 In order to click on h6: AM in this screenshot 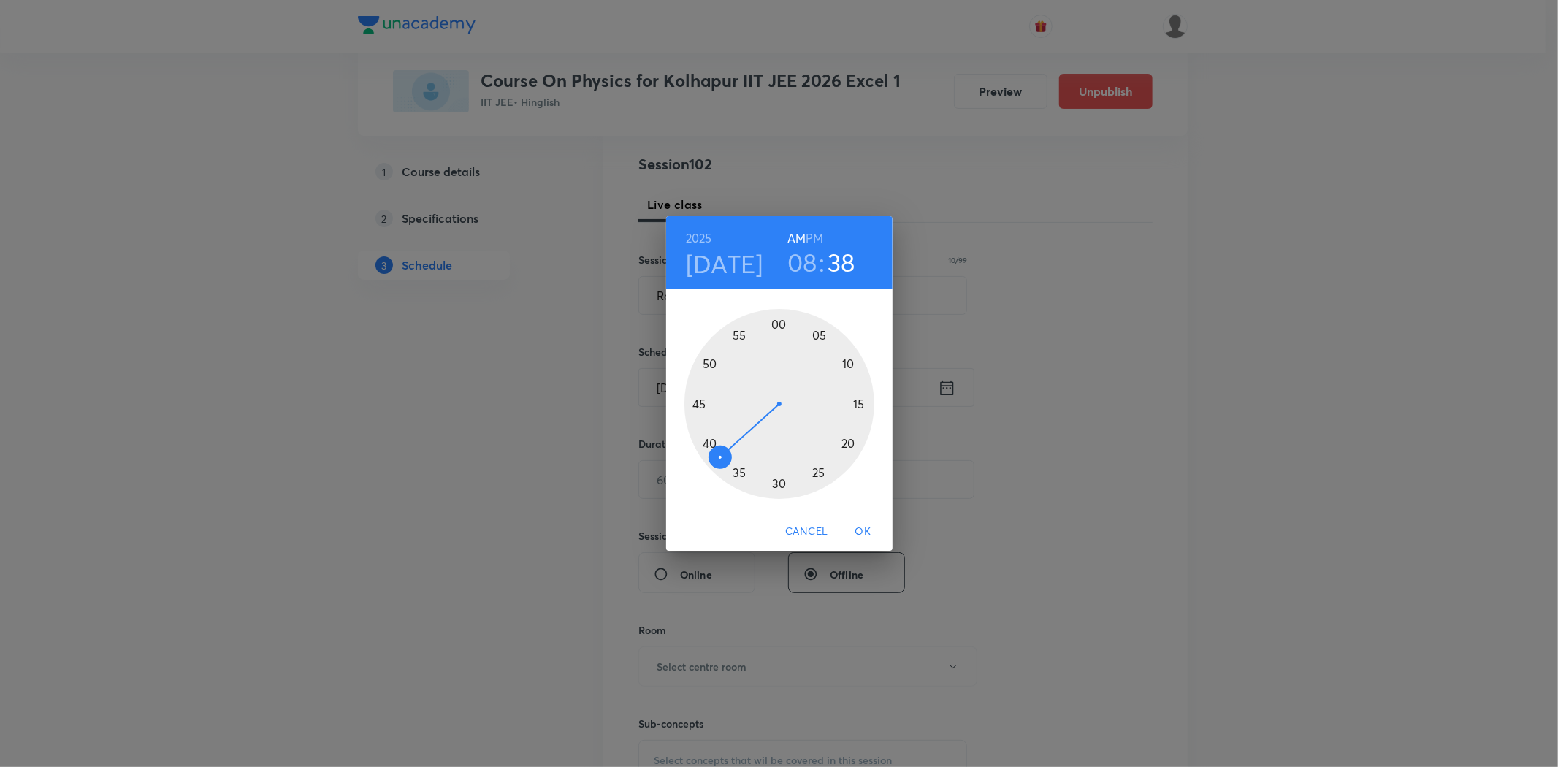, I will do `click(796, 238)`.